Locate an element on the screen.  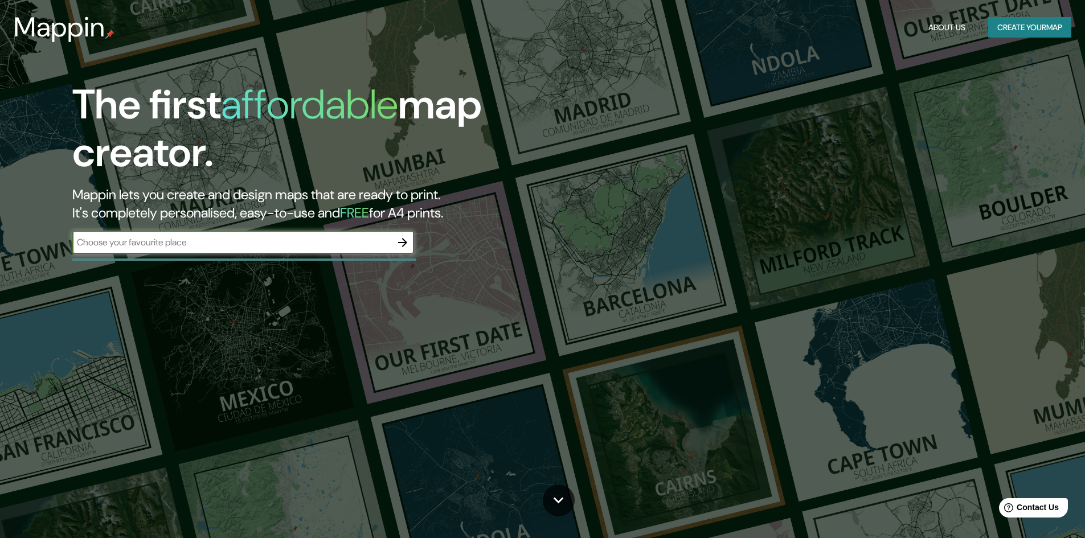
span: Contact Us is located at coordinates (54, 14).